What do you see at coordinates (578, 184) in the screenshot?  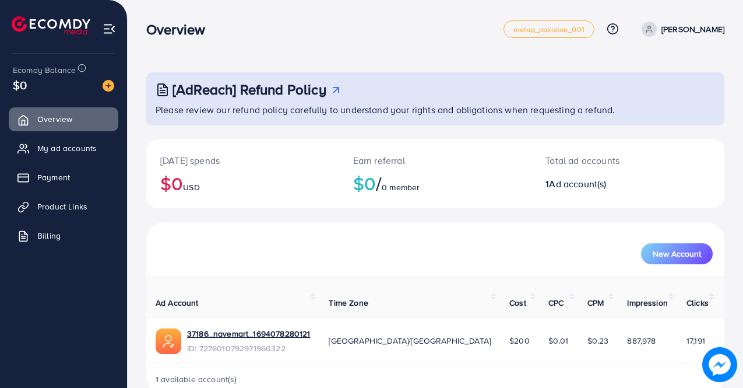 I see `span: Ad account(s)` at bounding box center [578, 184].